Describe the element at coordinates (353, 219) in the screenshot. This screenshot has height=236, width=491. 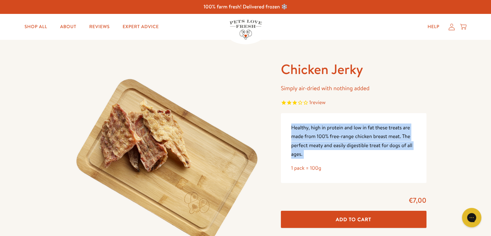
I see `button: Add To Cart` at that location.